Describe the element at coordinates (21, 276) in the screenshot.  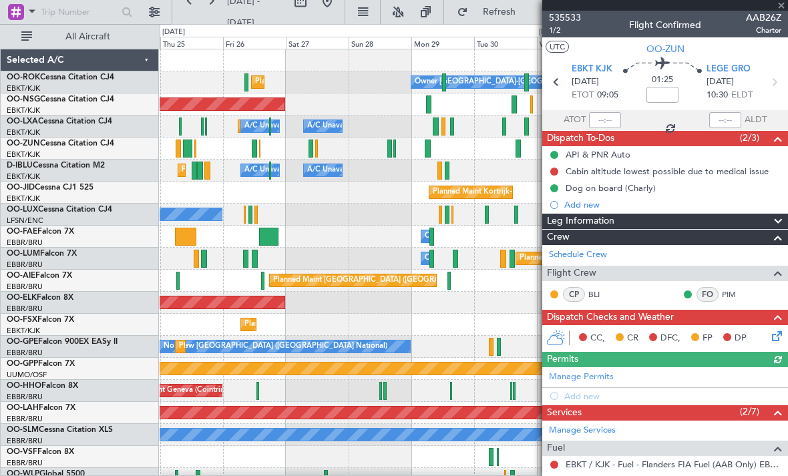
I see `span: OO-AIE` at that location.